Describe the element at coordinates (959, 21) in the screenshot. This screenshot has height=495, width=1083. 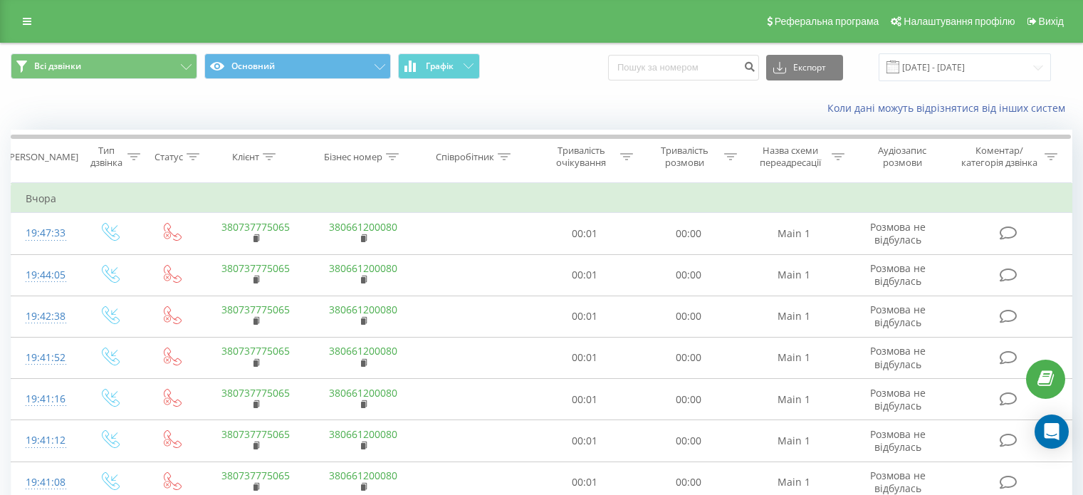
I see `span: Налаштування профілю` at that location.